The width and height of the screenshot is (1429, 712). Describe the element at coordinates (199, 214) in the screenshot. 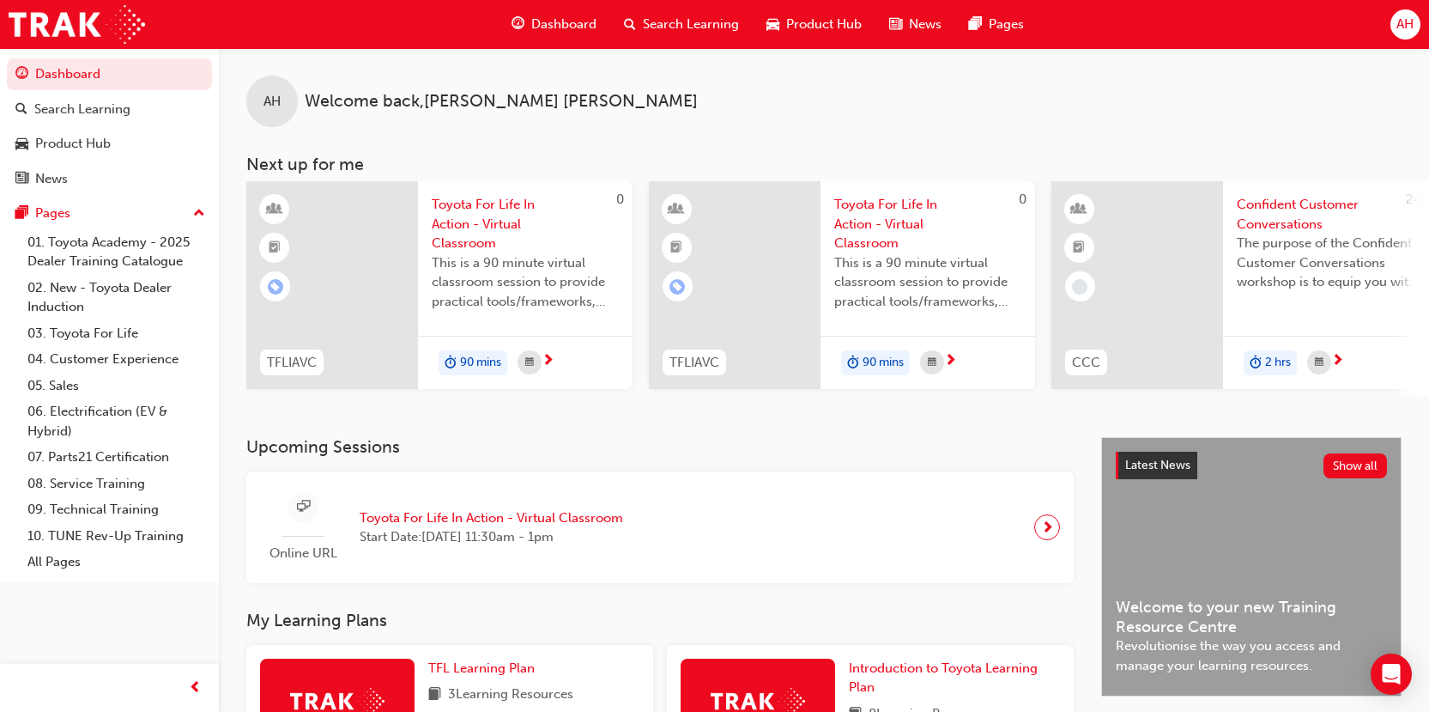

I see `span: up-icon` at that location.